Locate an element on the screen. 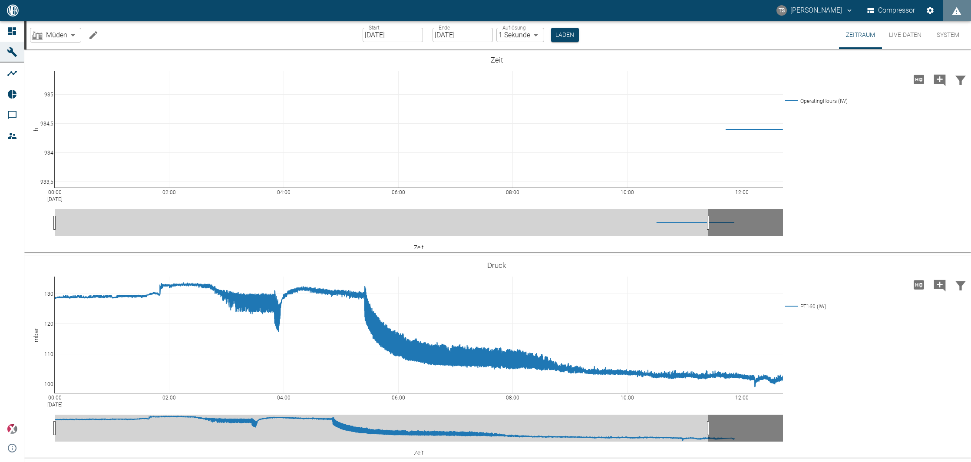  button: timo.streitbuerger@arcanum-energy.de is located at coordinates (814, 10).